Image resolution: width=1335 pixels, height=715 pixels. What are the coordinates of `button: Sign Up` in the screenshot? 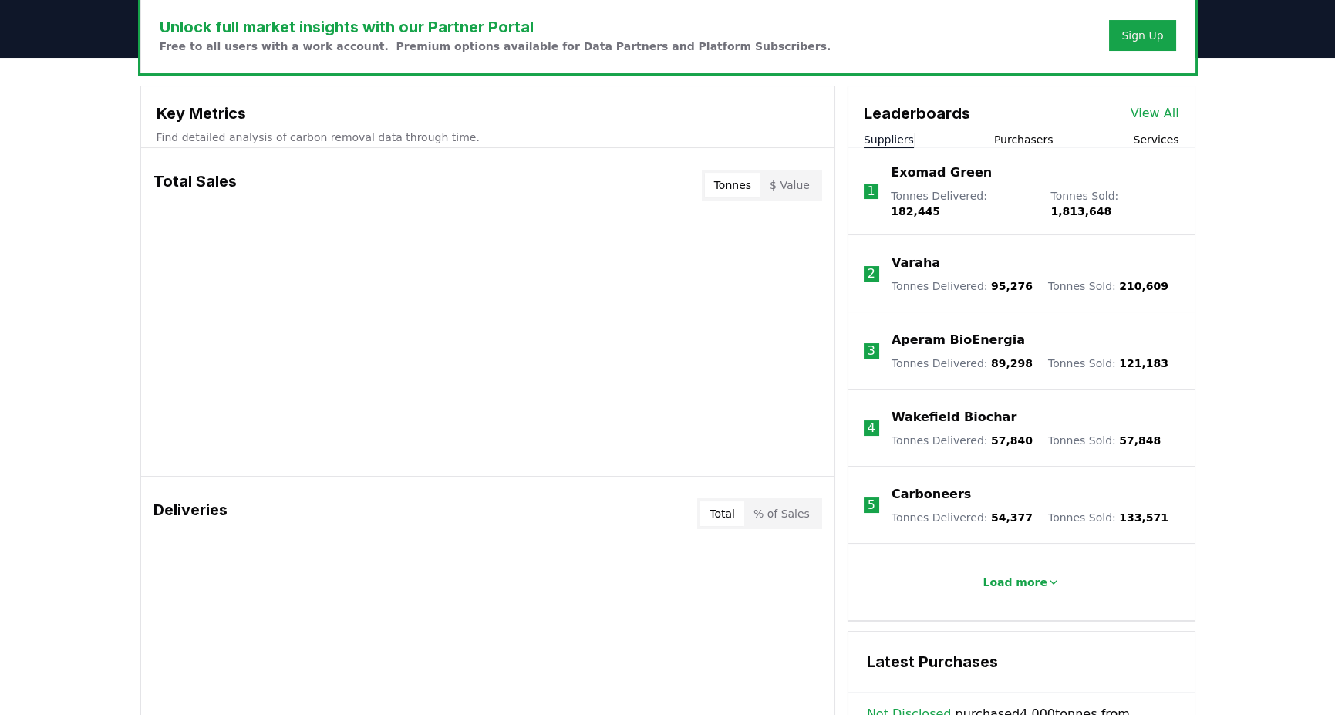 It's located at (1142, 35).